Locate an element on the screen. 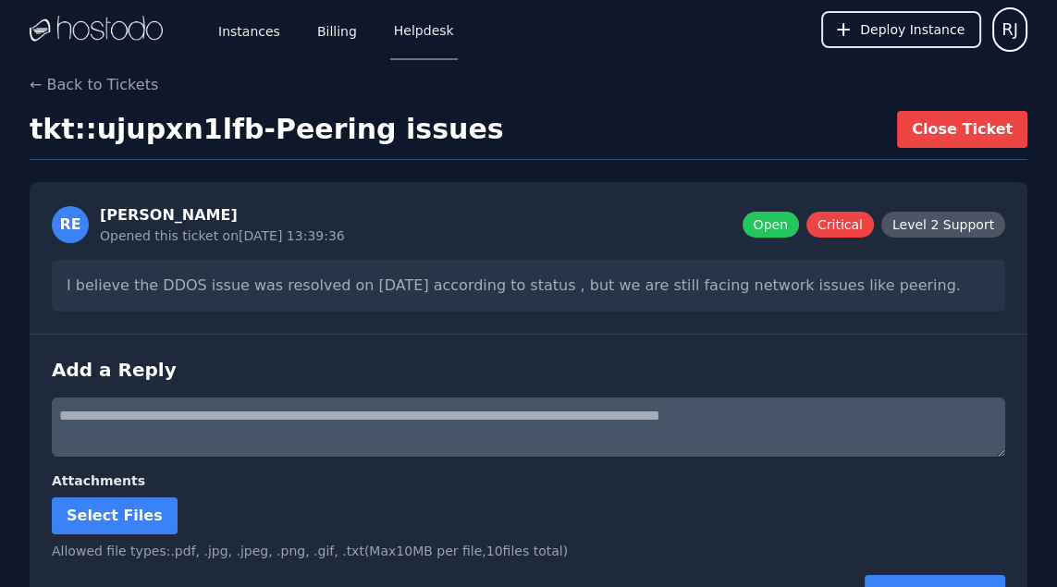 This screenshot has height=587, width=1057. span: Open is located at coordinates (770, 225).